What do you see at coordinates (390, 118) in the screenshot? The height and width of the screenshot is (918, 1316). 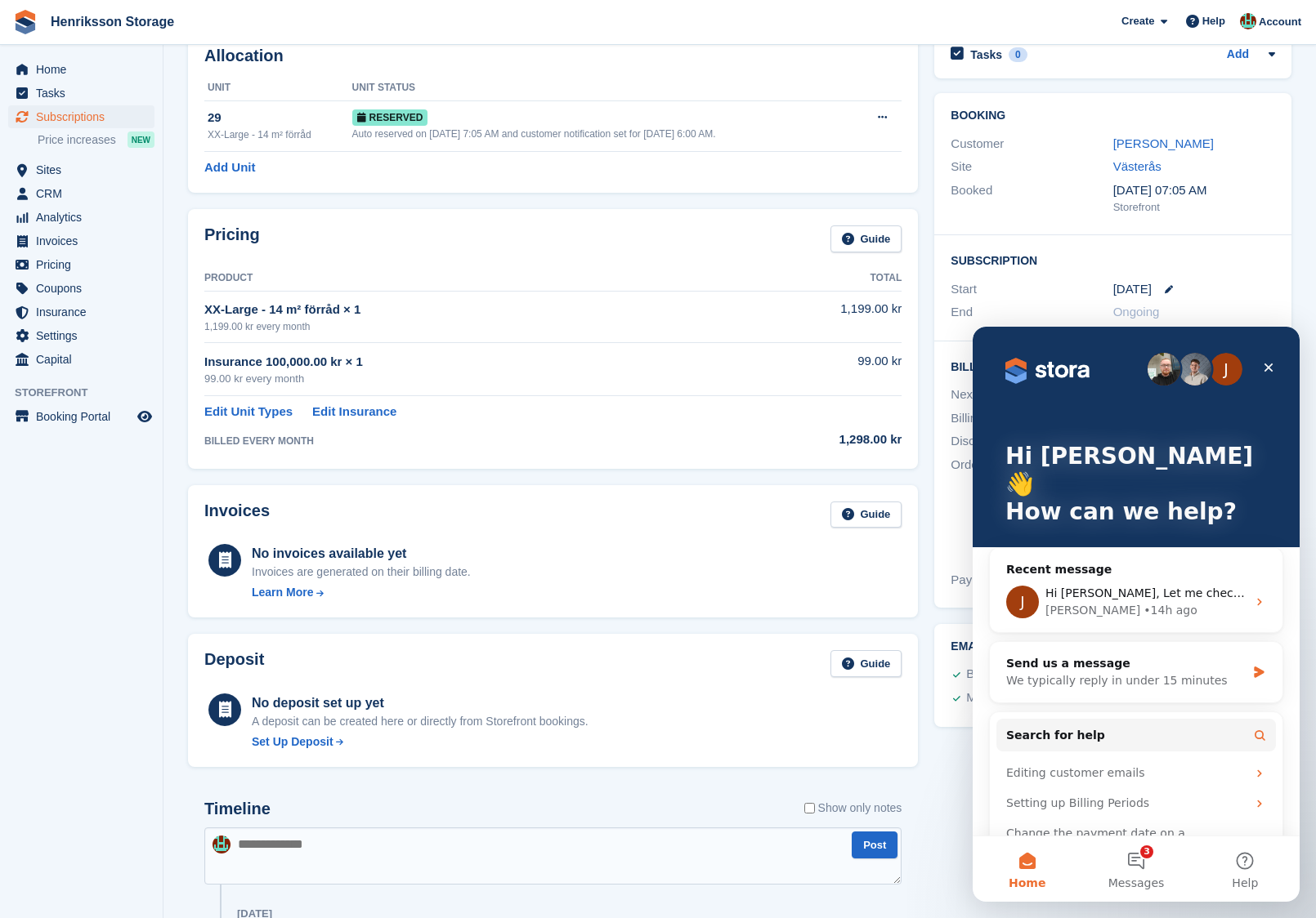 I see `span: Reserved` at bounding box center [390, 118].